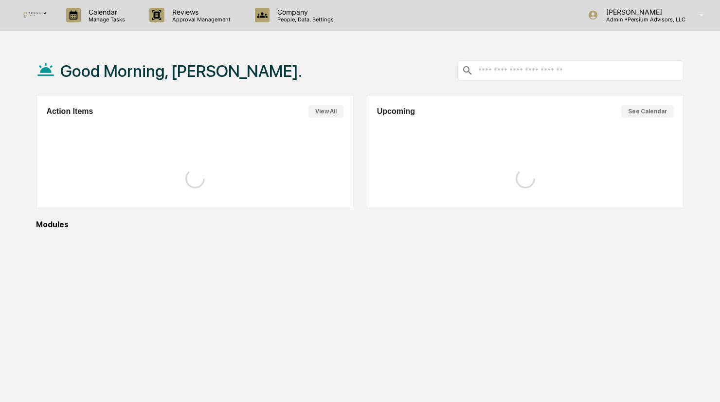  I want to click on img: logo, so click(35, 15).